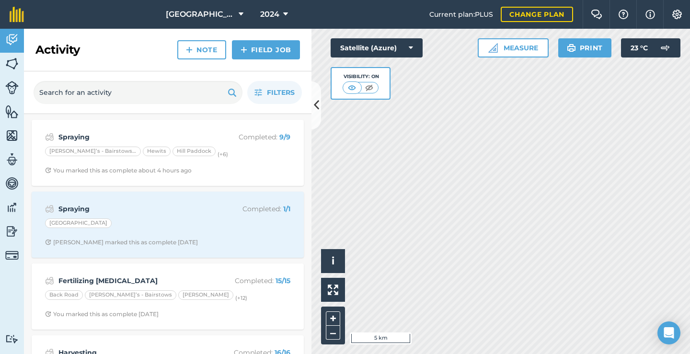 The width and height of the screenshot is (690, 354). What do you see at coordinates (283, 281) in the screenshot?
I see `strong: 15 / 15` at bounding box center [283, 281].